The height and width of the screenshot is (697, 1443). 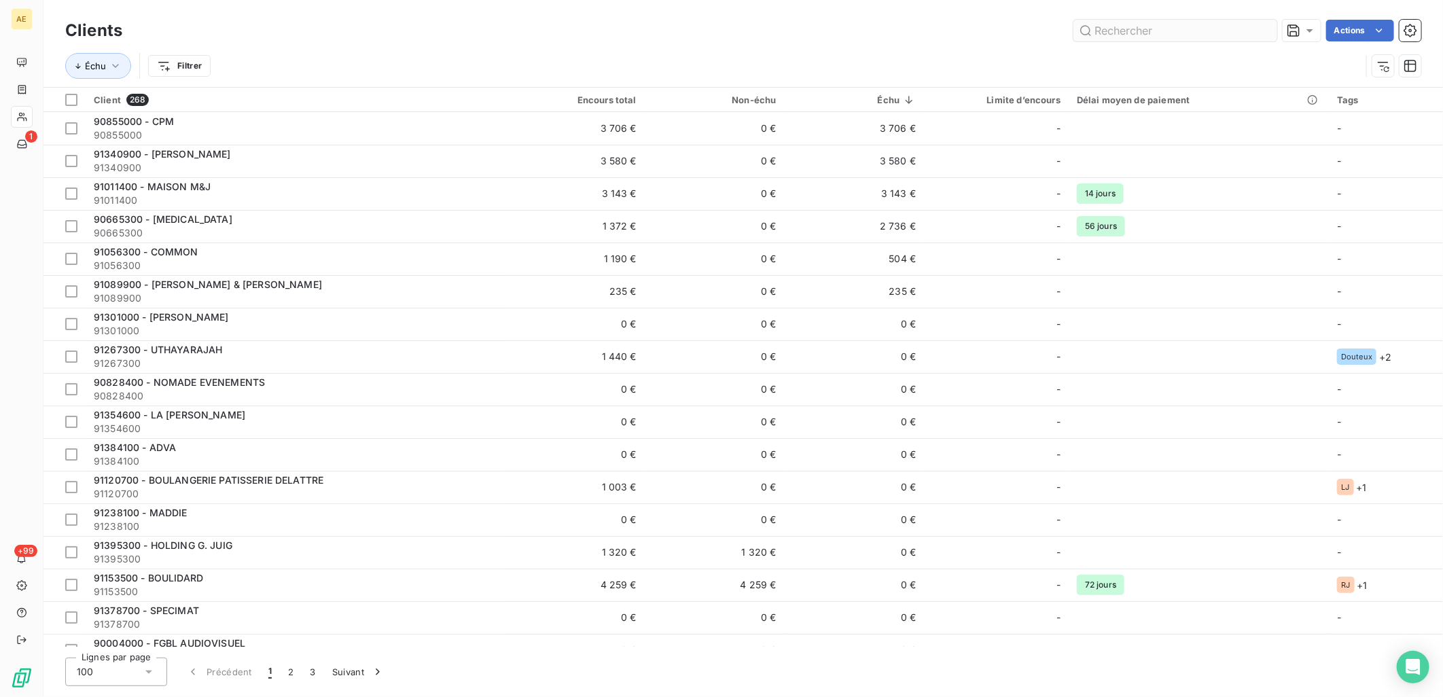 I want to click on span: 91089900, so click(x=295, y=298).